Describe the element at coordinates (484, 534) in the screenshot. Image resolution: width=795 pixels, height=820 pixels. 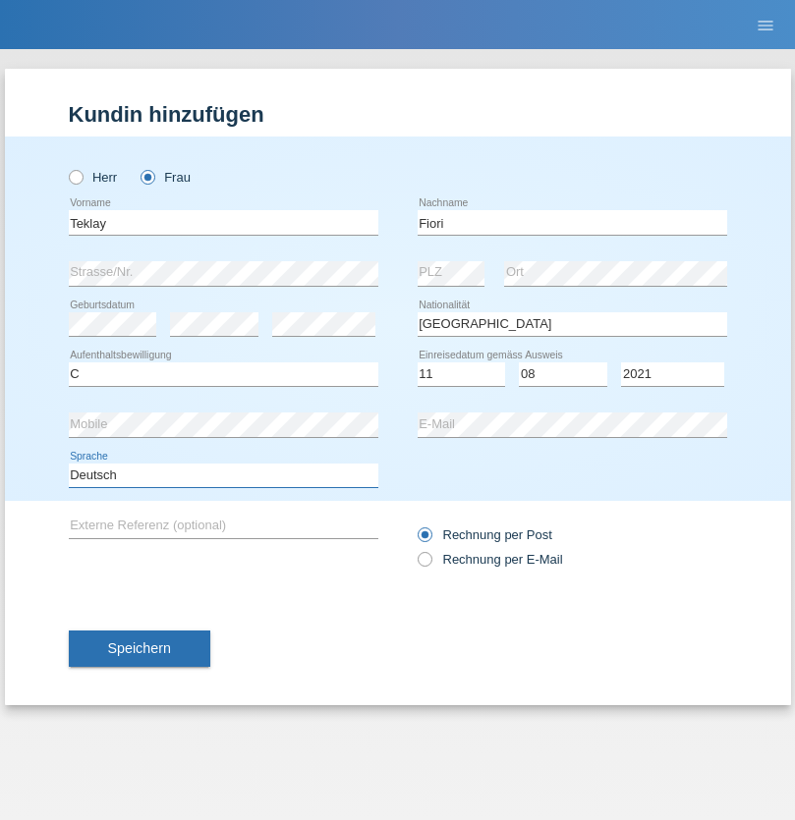
I see `label: Rechnung per Post` at that location.